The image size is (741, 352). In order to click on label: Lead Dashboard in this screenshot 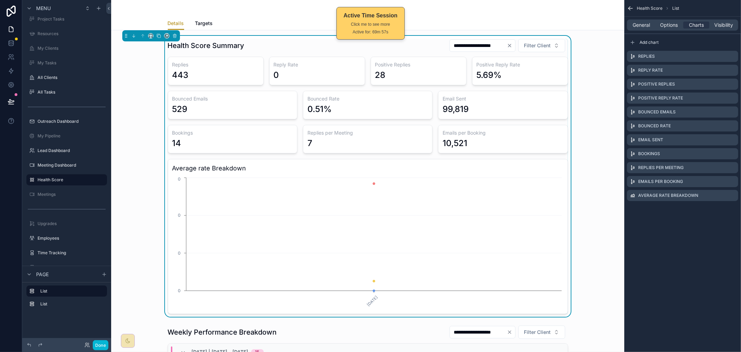, I will do `click(72, 151)`.